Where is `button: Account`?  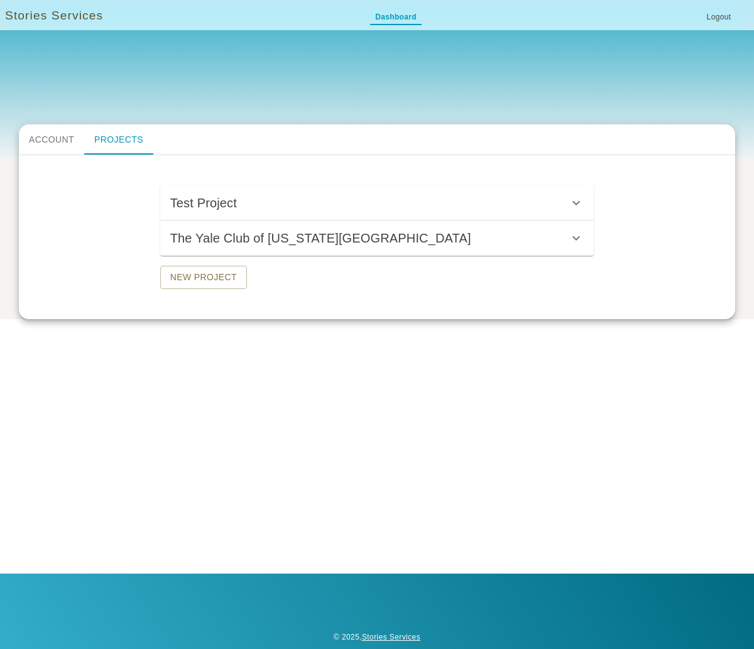
button: Account is located at coordinates (51, 139).